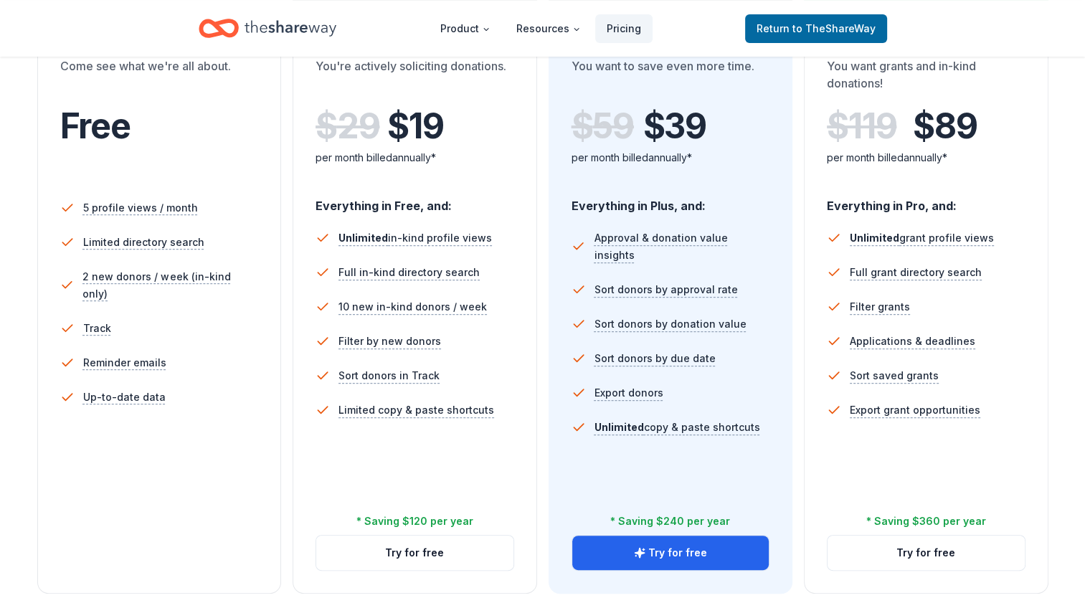 Image resolution: width=1085 pixels, height=598 pixels. I want to click on div: Everything in Free, and:, so click(415, 200).